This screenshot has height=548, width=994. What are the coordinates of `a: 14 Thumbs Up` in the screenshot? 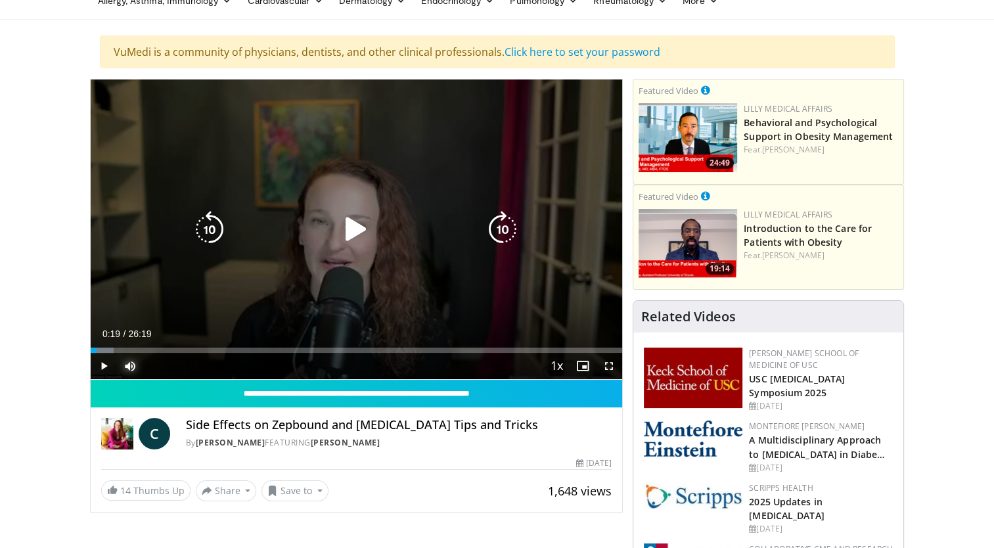 It's located at (146, 490).